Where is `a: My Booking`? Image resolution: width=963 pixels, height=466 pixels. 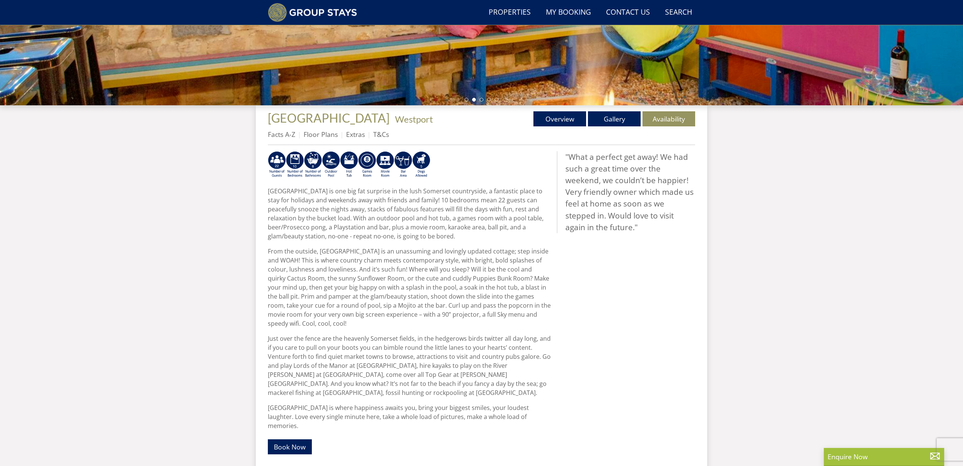 a: My Booking is located at coordinates (568, 12).